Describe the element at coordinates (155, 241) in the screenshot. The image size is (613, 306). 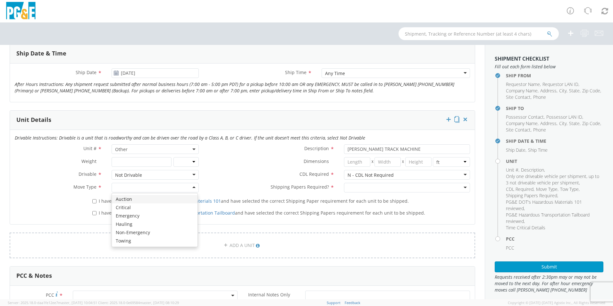
I see `div: Towing` at that location.